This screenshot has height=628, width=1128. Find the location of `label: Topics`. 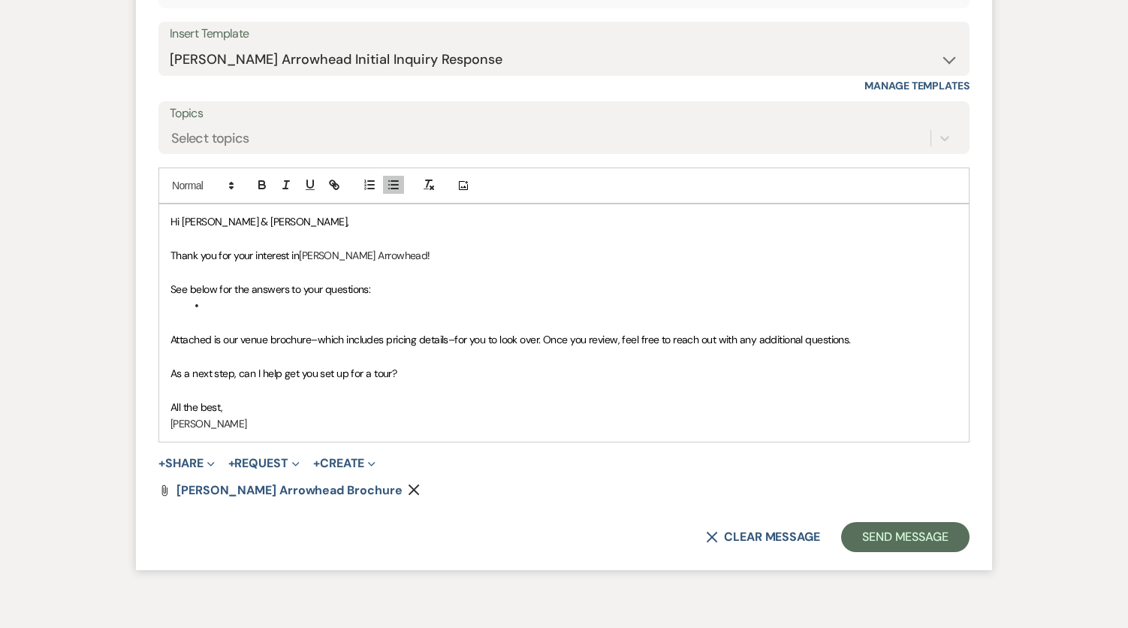

label: Topics is located at coordinates (564, 113).